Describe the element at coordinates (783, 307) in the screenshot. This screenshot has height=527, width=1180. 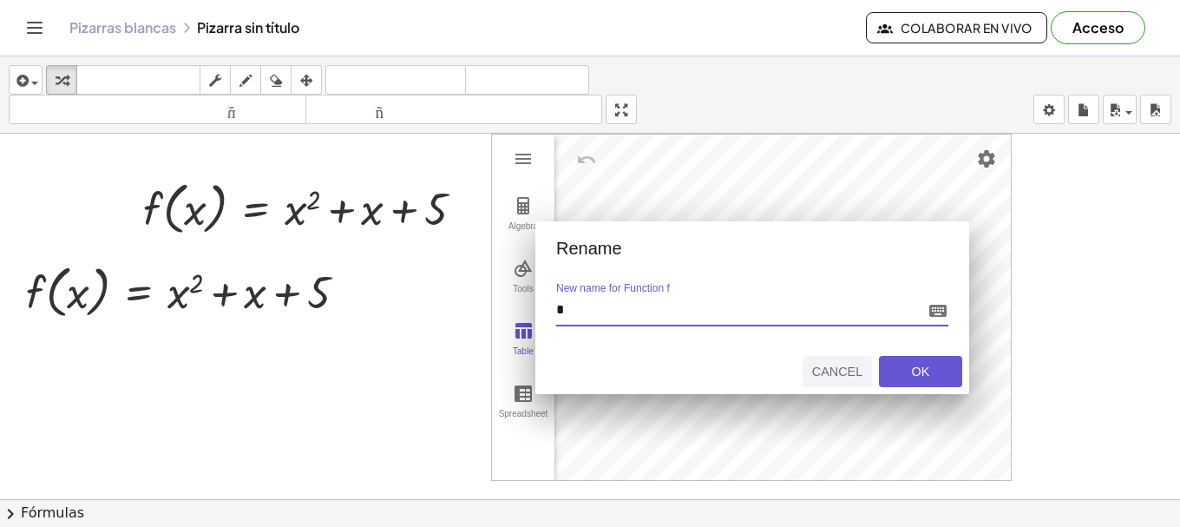
I see `canvas: Graphics View 1` at that location.